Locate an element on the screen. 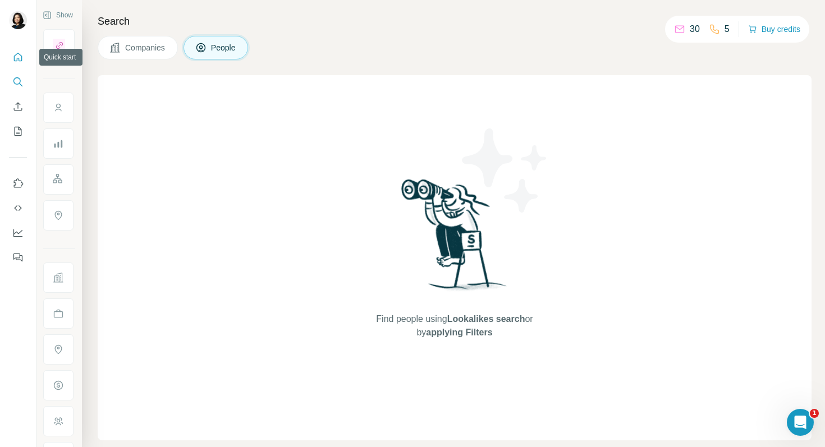 The height and width of the screenshot is (447, 825). button: My lists is located at coordinates (18, 131).